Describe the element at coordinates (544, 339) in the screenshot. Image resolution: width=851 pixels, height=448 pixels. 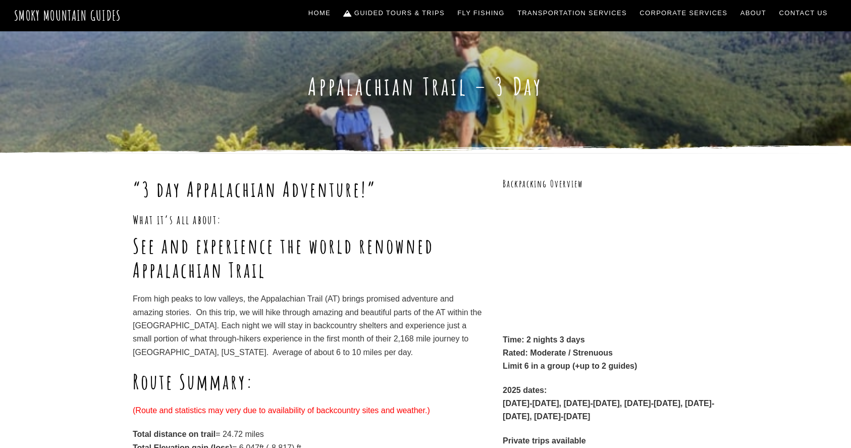
I see `strong: Time: 2 nights 3 days` at that location.